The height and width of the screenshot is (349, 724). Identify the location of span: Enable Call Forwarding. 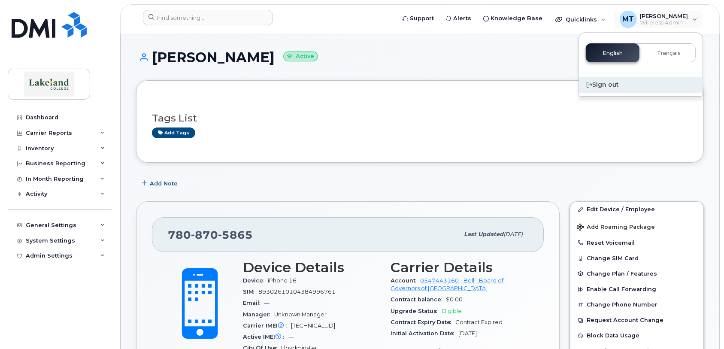
(621, 289).